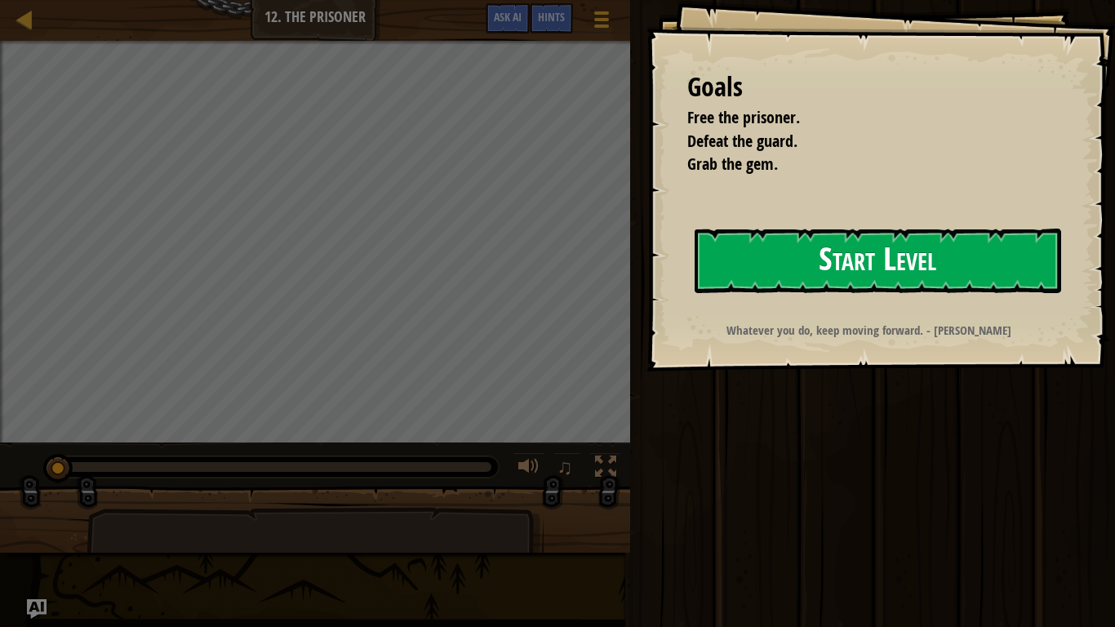  Describe the element at coordinates (872, 87) in the screenshot. I see `div: Goals` at that location.